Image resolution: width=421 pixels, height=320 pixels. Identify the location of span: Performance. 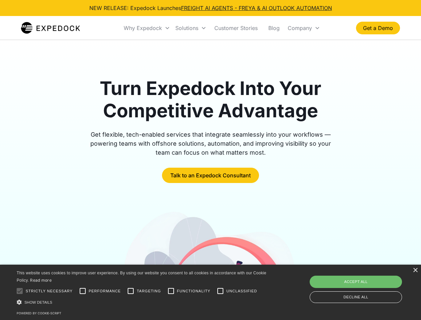
(105, 291).